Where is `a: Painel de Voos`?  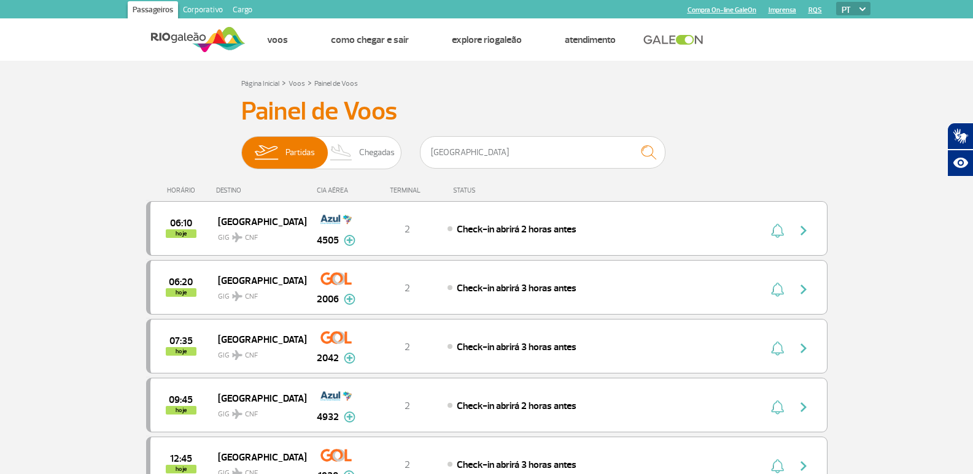 a: Painel de Voos is located at coordinates (336, 83).